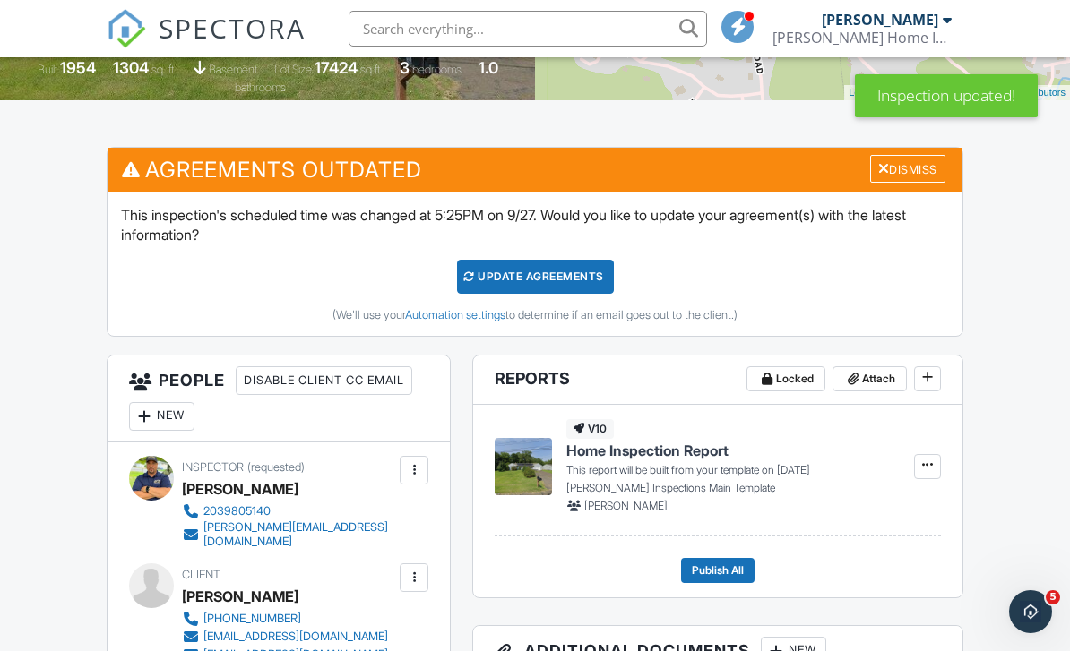  Describe the element at coordinates (161, 417) in the screenshot. I see `div: New` at that location.